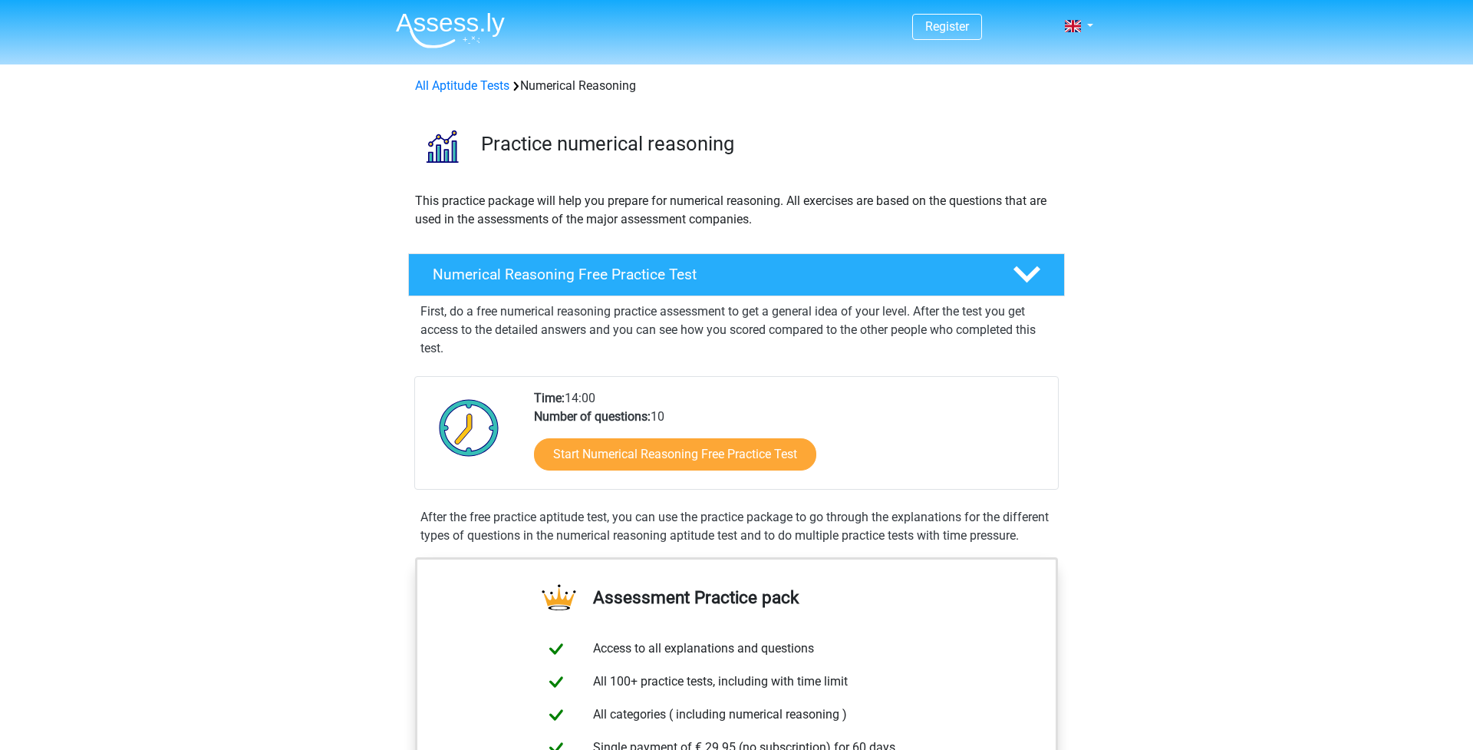  What do you see at coordinates (469, 427) in the screenshot?
I see `img: Clock` at bounding box center [469, 427].